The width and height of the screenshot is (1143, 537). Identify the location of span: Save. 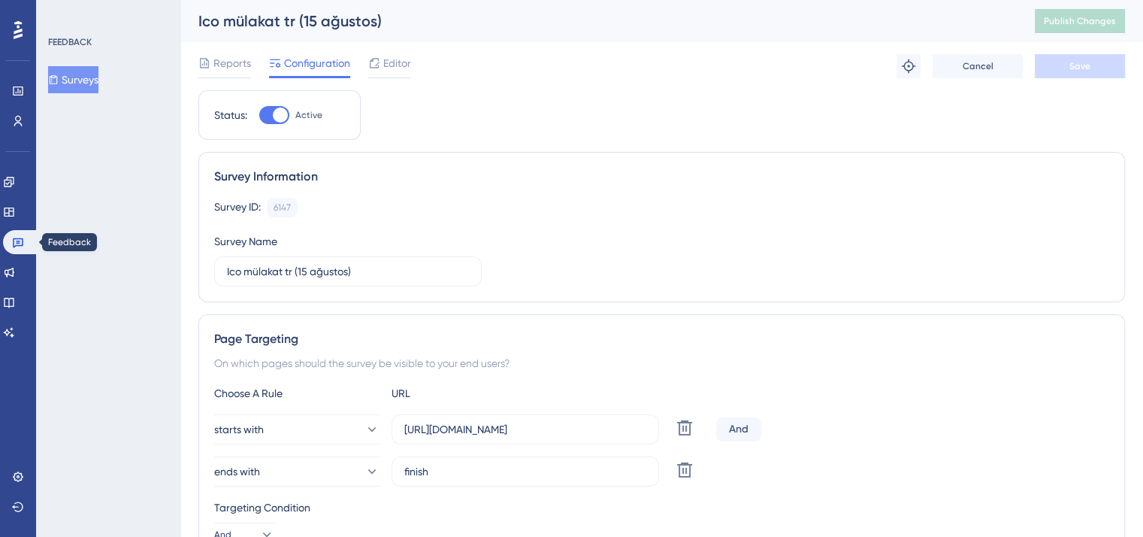
(1080, 66).